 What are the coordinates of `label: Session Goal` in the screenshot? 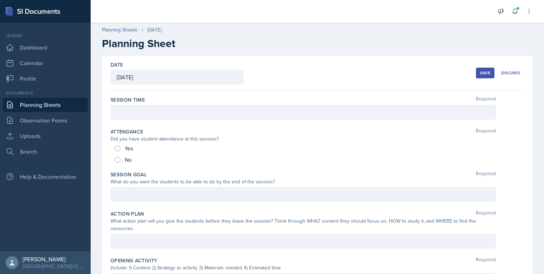 It's located at (129, 175).